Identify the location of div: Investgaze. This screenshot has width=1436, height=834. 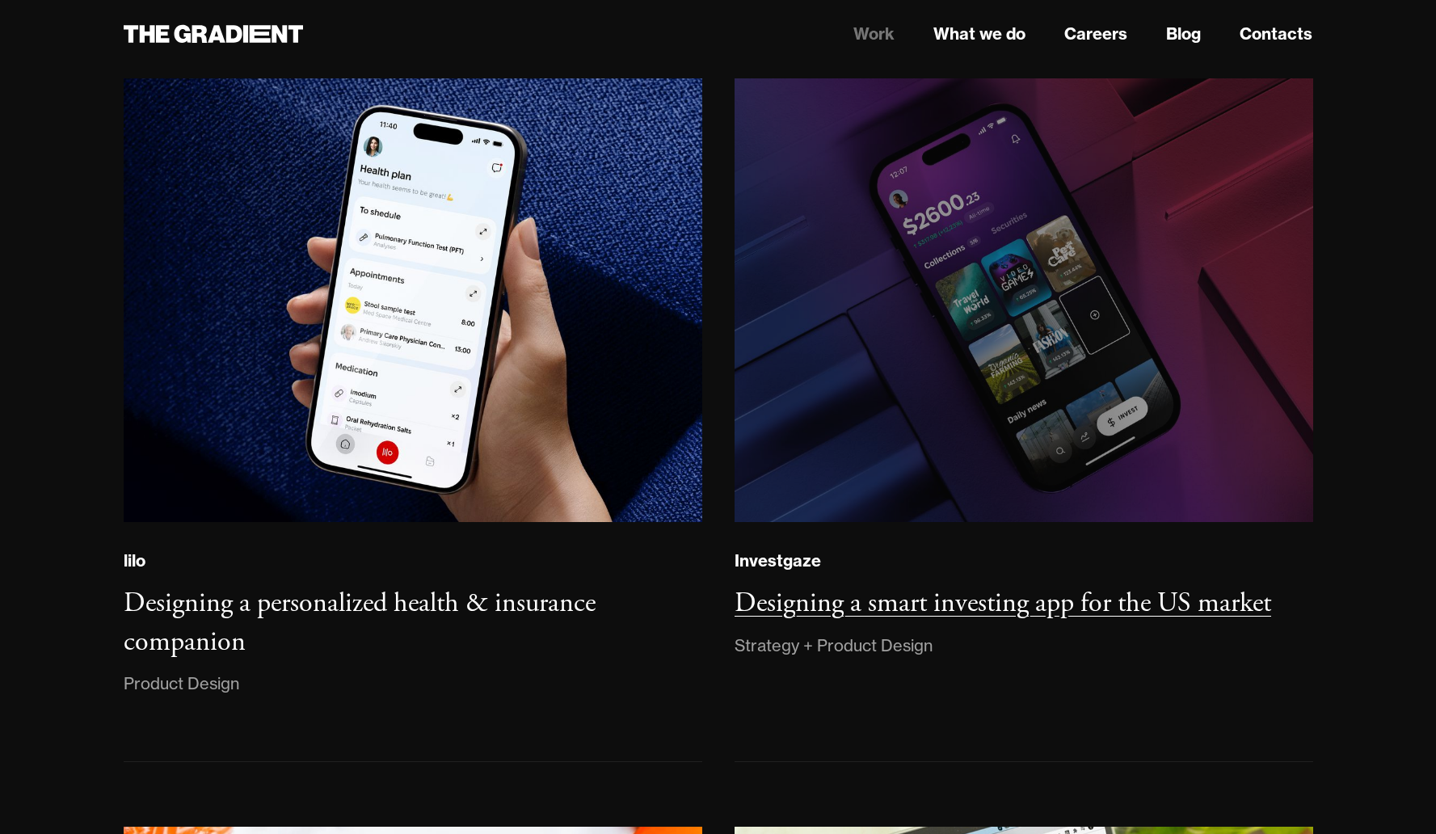
(778, 561).